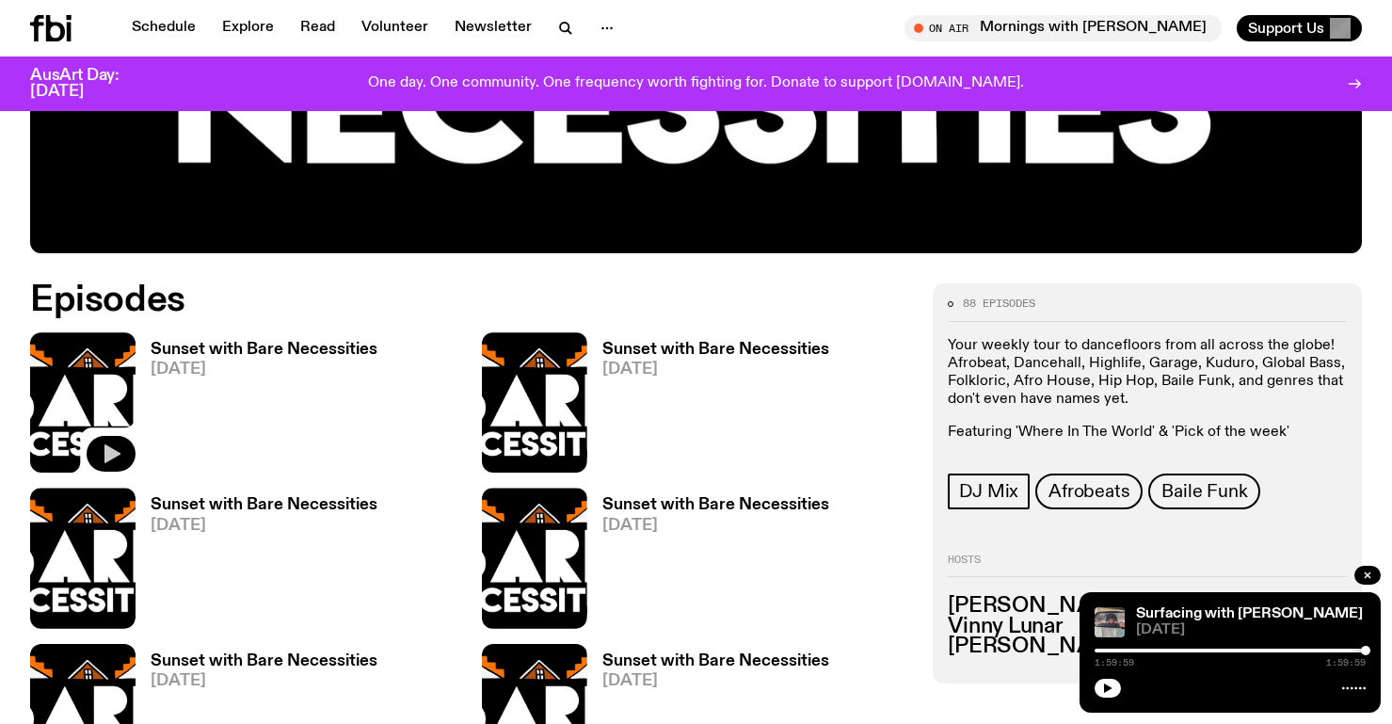 The width and height of the screenshot is (1392, 724). Describe the element at coordinates (493, 28) in the screenshot. I see `a: Newsletter` at that location.